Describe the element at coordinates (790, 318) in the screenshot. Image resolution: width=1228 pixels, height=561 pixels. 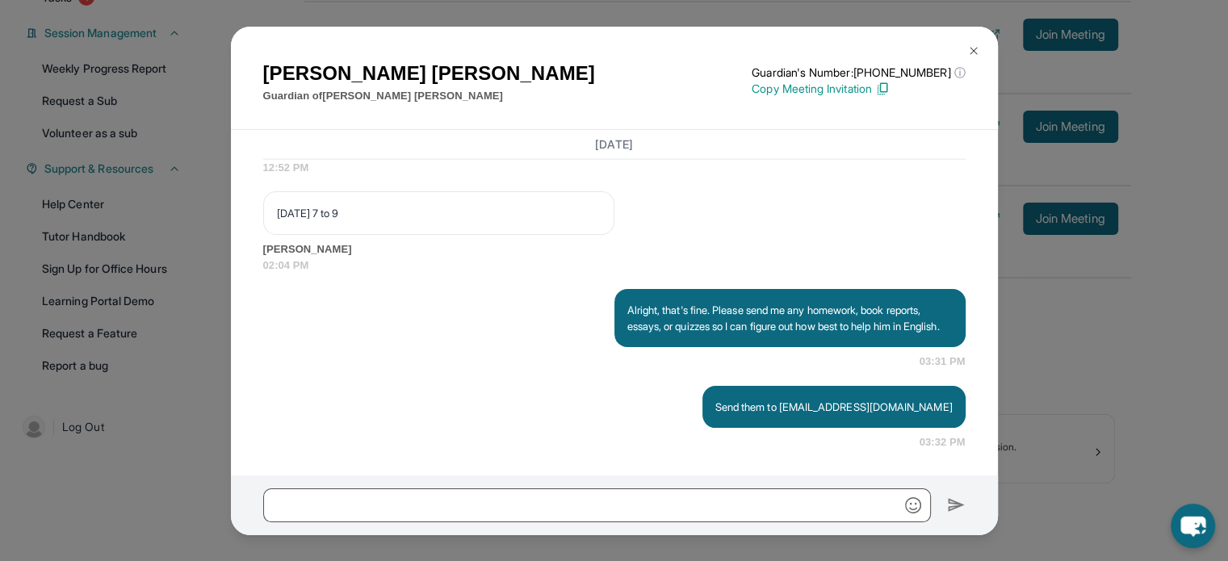
I see `p: Alright, that's fine. Please send me any homework, book reports, essays, or quizzes so I can figu...` at that location.